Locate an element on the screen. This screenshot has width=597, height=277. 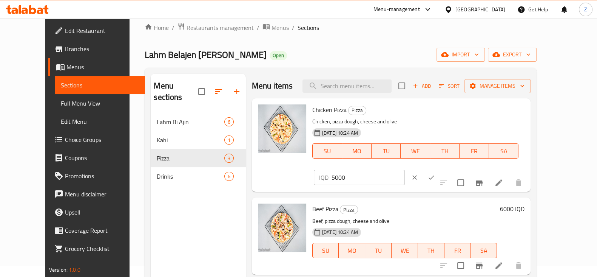
div: Pizza is located at coordinates (349, 209).